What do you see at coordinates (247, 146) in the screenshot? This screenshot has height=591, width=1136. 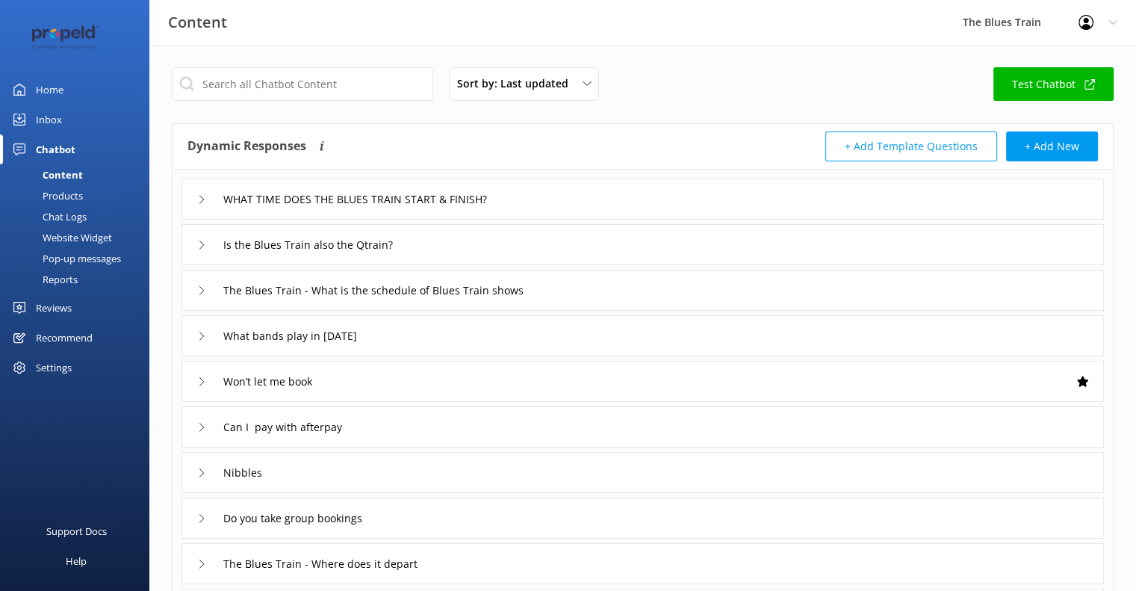 I see `h4: Dynamic Responses` at bounding box center [247, 146].